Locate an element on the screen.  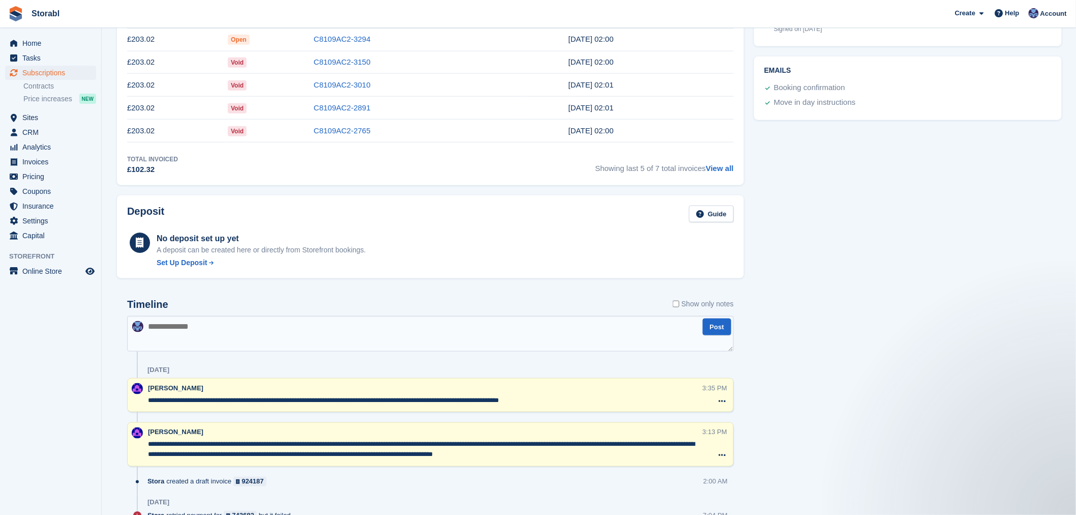
a: Storabl is located at coordinates (45, 13).